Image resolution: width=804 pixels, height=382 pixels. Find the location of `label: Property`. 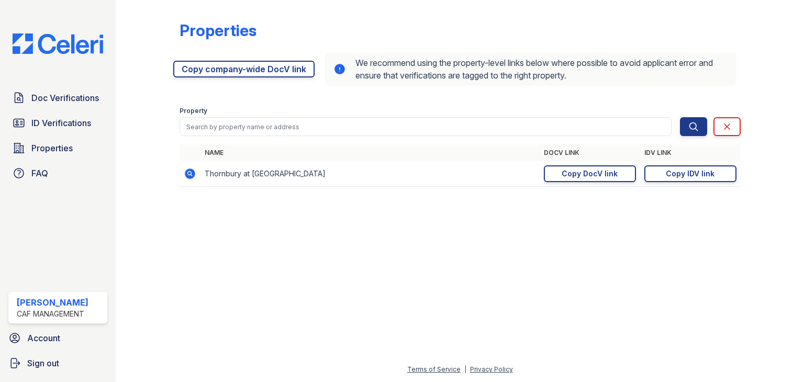

label: Property is located at coordinates (193, 111).